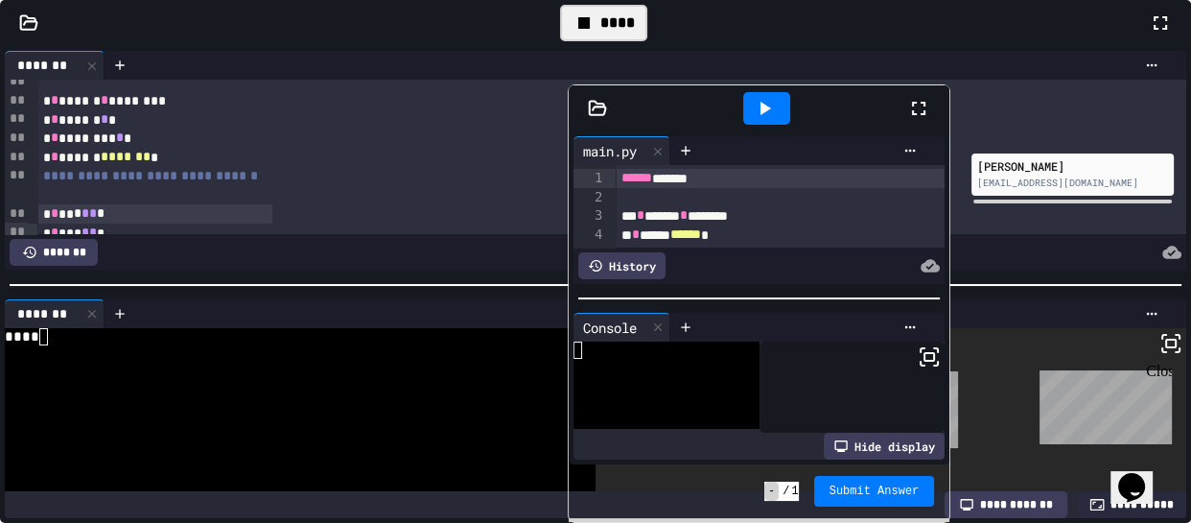 The height and width of the screenshot is (523, 1191). What do you see at coordinates (70, 64) in the screenshot?
I see `div: Chat with us now!Close` at bounding box center [70, 64].